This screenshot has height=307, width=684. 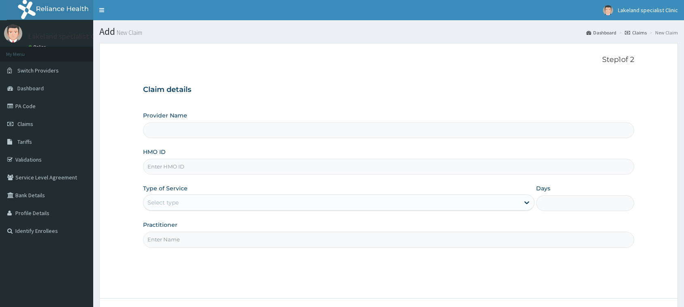 I want to click on label: Type of Service, so click(x=165, y=188).